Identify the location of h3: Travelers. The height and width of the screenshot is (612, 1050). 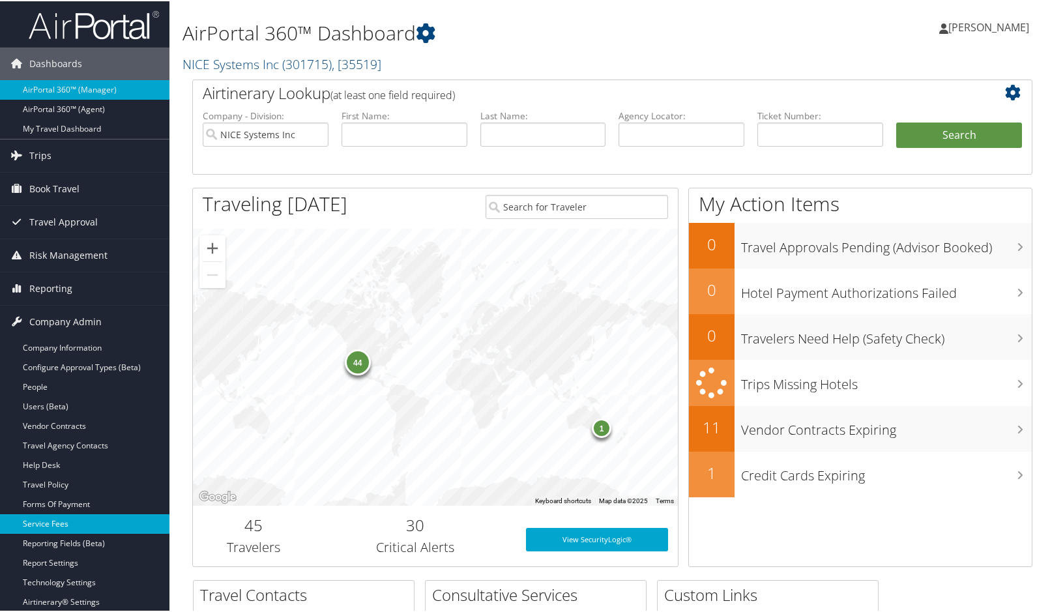
(254, 546).